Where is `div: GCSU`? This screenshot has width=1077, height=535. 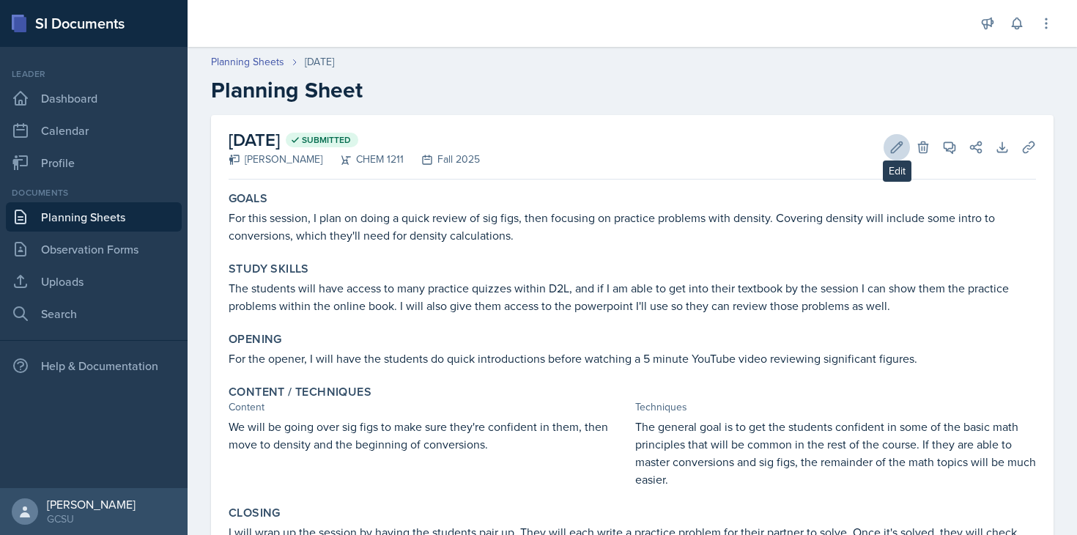
div: GCSU is located at coordinates (91, 519).